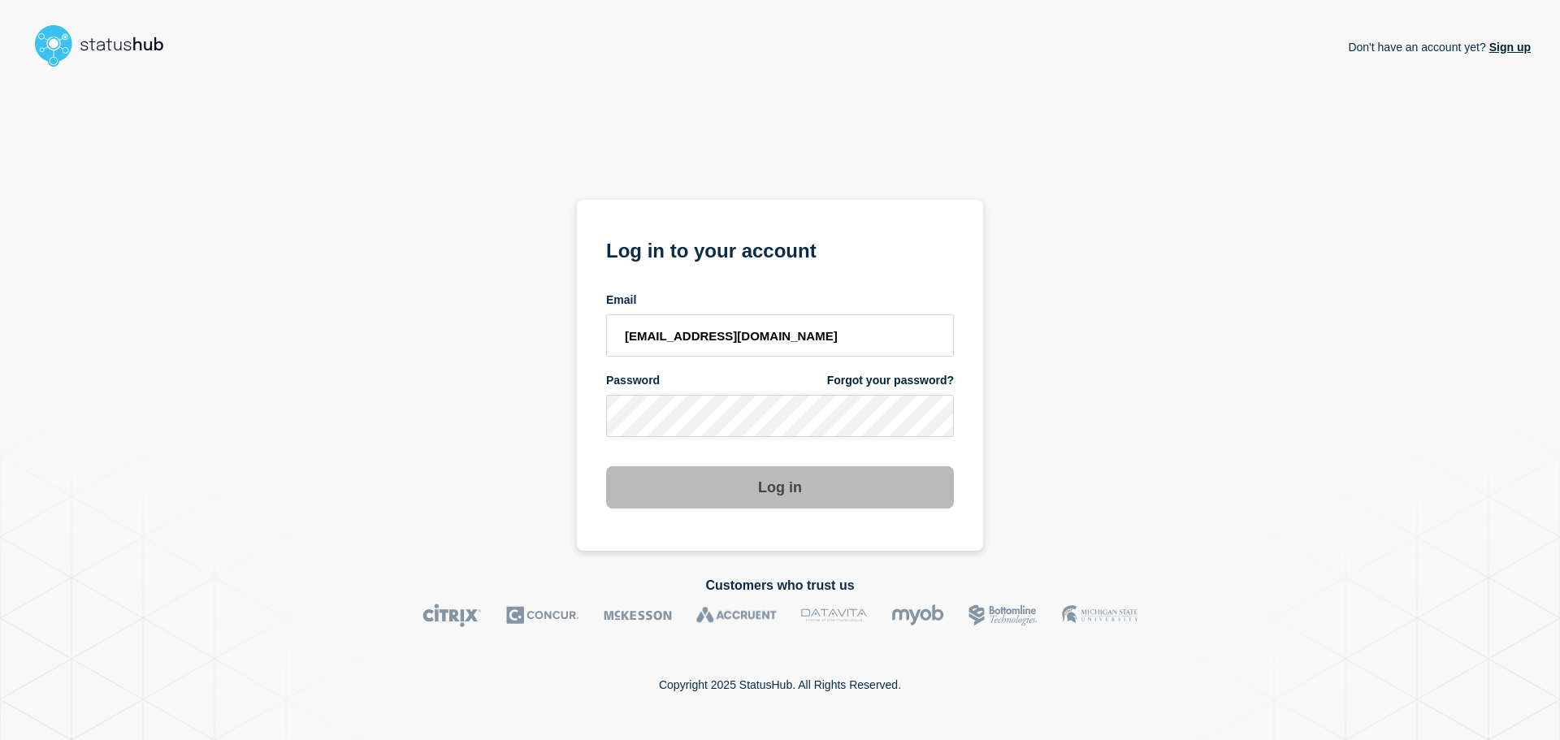  What do you see at coordinates (736, 615) in the screenshot?
I see `img: Accruent logo` at bounding box center [736, 615].